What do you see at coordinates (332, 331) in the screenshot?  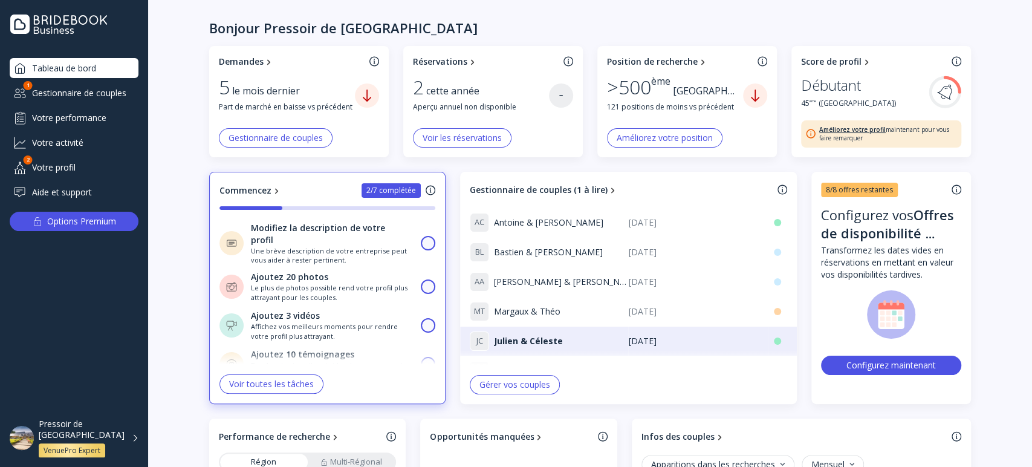 I see `div: Affichez vos meilleurs moments pour rendre votre profil plus attrayant.` at bounding box center [332, 331].